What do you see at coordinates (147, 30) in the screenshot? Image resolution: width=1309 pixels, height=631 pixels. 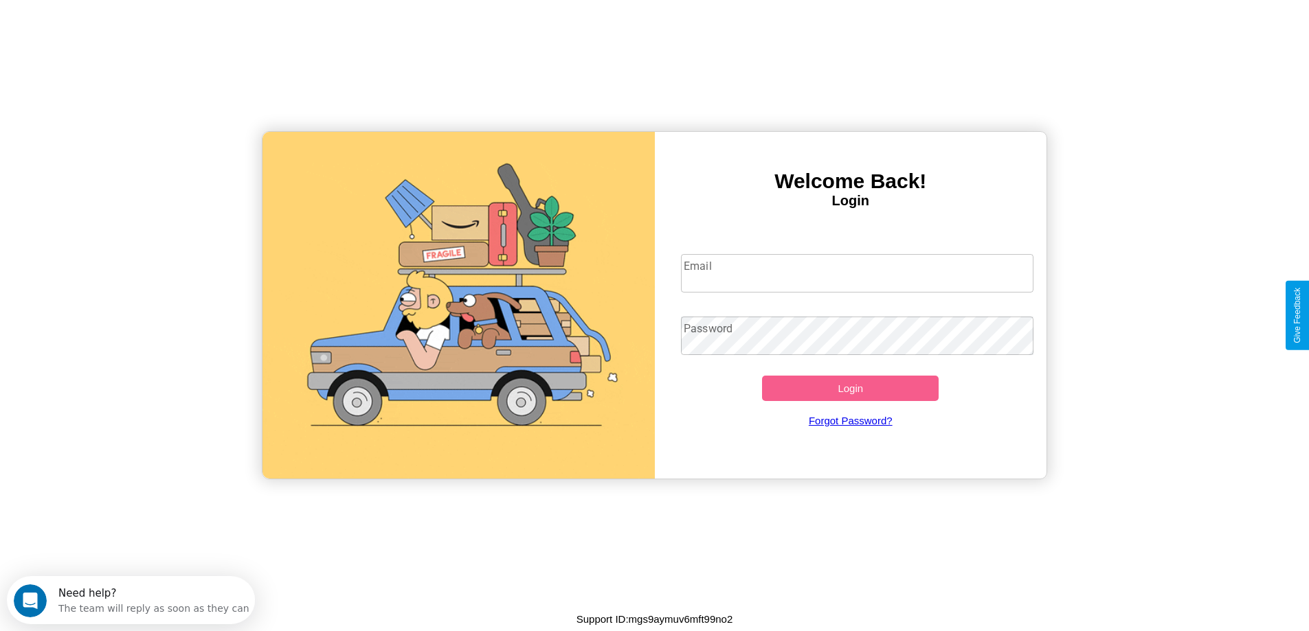 I see `div: The team will reply as soon as they can` at bounding box center [147, 30].